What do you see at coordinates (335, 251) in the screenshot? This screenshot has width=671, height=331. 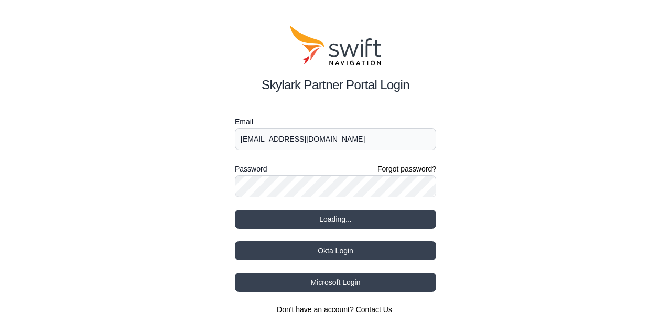 I see `button: Okta Login` at bounding box center [335, 251].